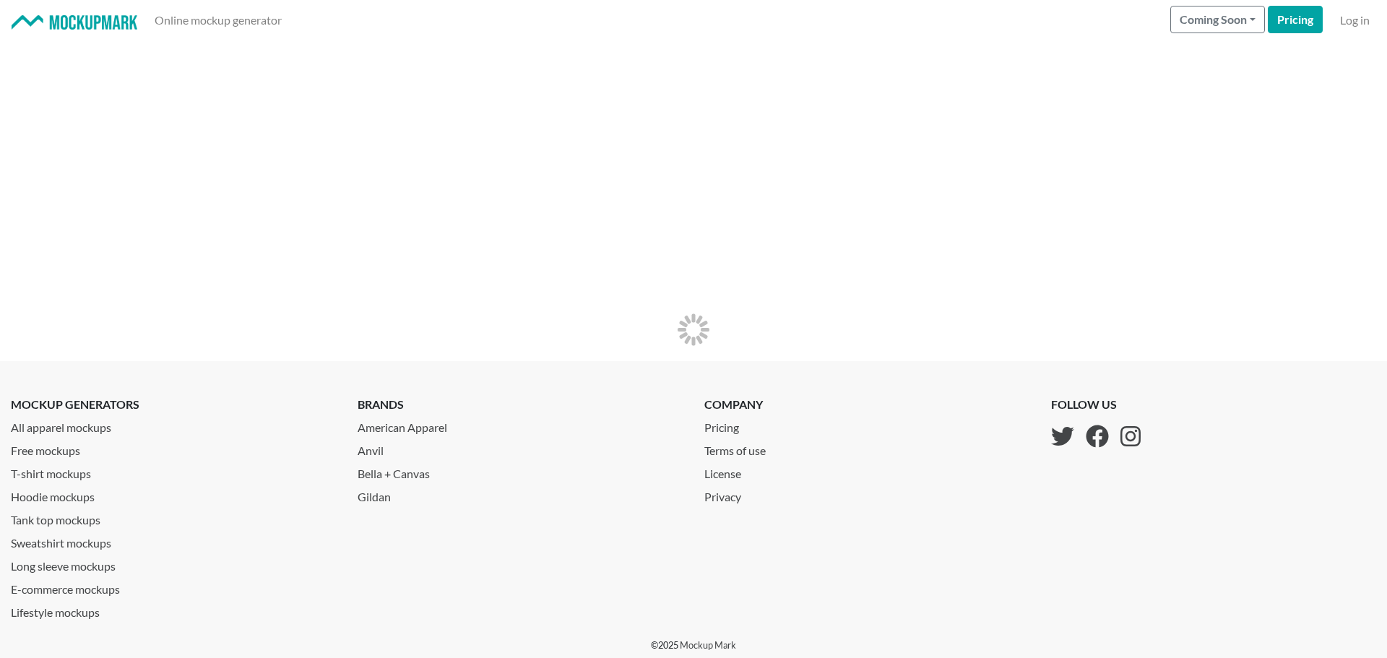 The height and width of the screenshot is (658, 1387). I want to click on a: Bella + Canvas, so click(520, 471).